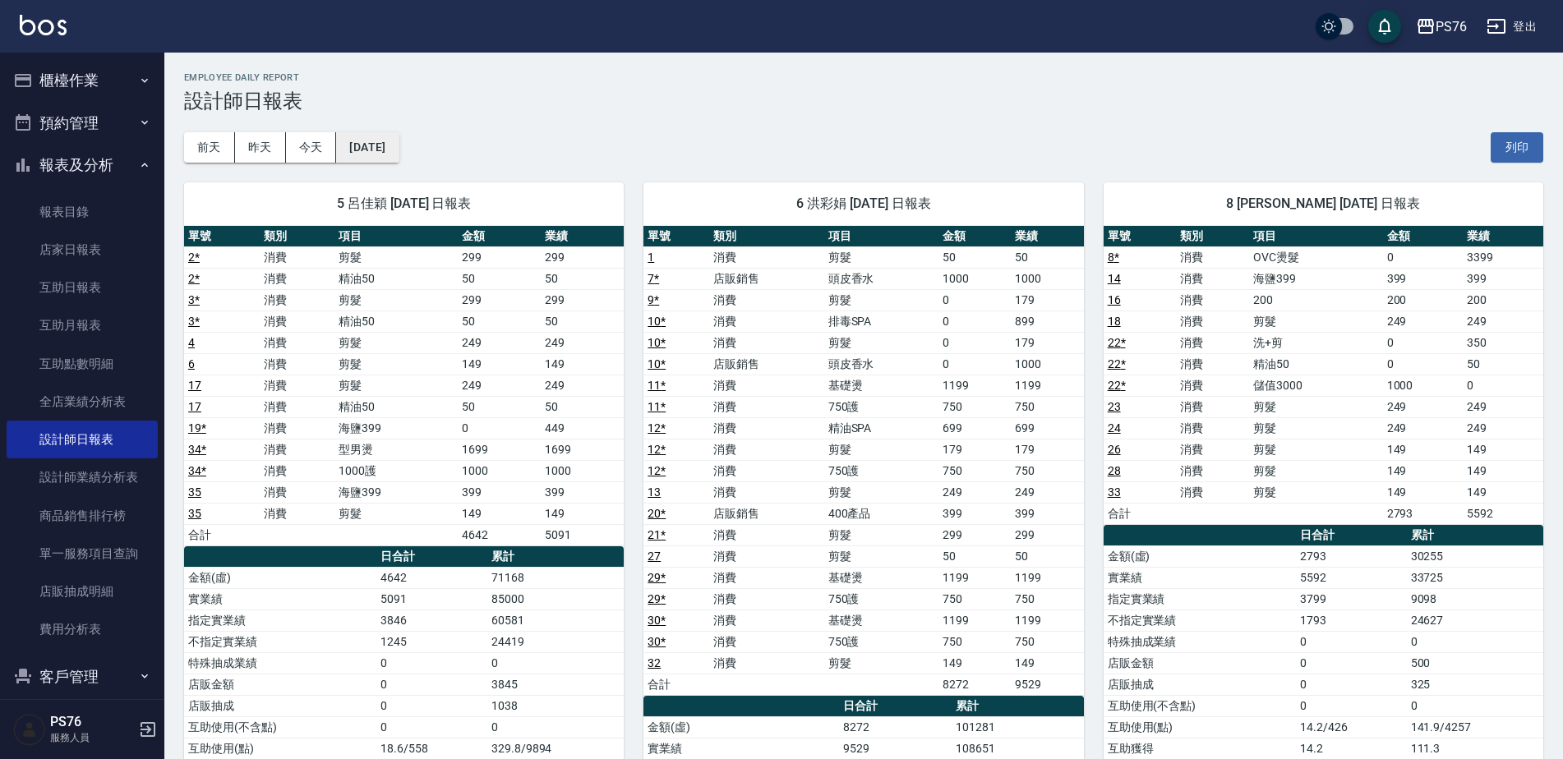 The height and width of the screenshot is (759, 1563). What do you see at coordinates (1199, 663) in the screenshot?
I see `td: 店販金額` at bounding box center [1199, 663].